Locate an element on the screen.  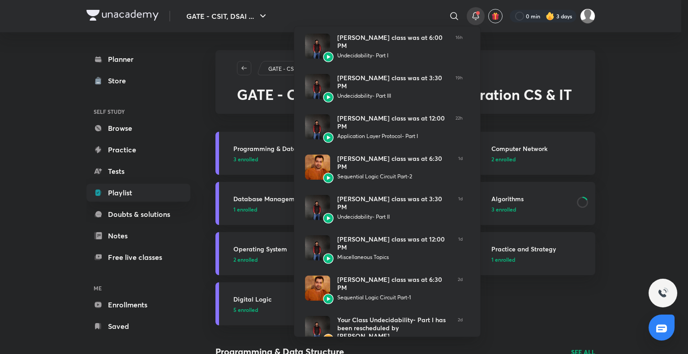
div: Undecidability- Part II is located at coordinates (394, 217).